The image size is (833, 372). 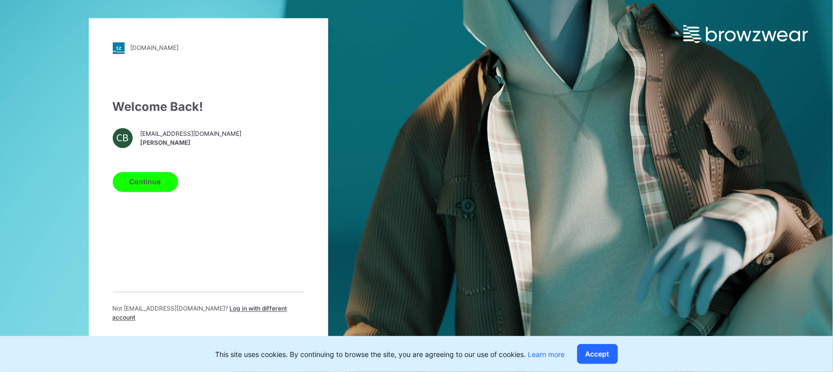 What do you see at coordinates (547, 354) in the screenshot?
I see `a: Learn more` at bounding box center [547, 354].